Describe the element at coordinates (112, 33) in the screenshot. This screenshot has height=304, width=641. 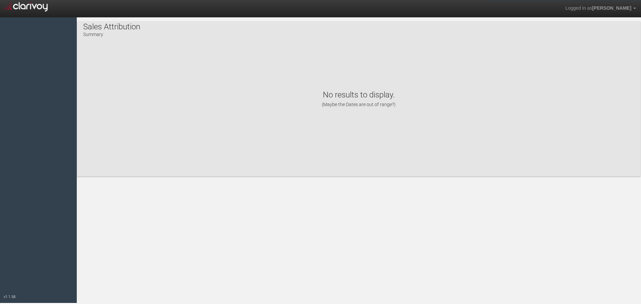
I see `p: Summary` at that location.